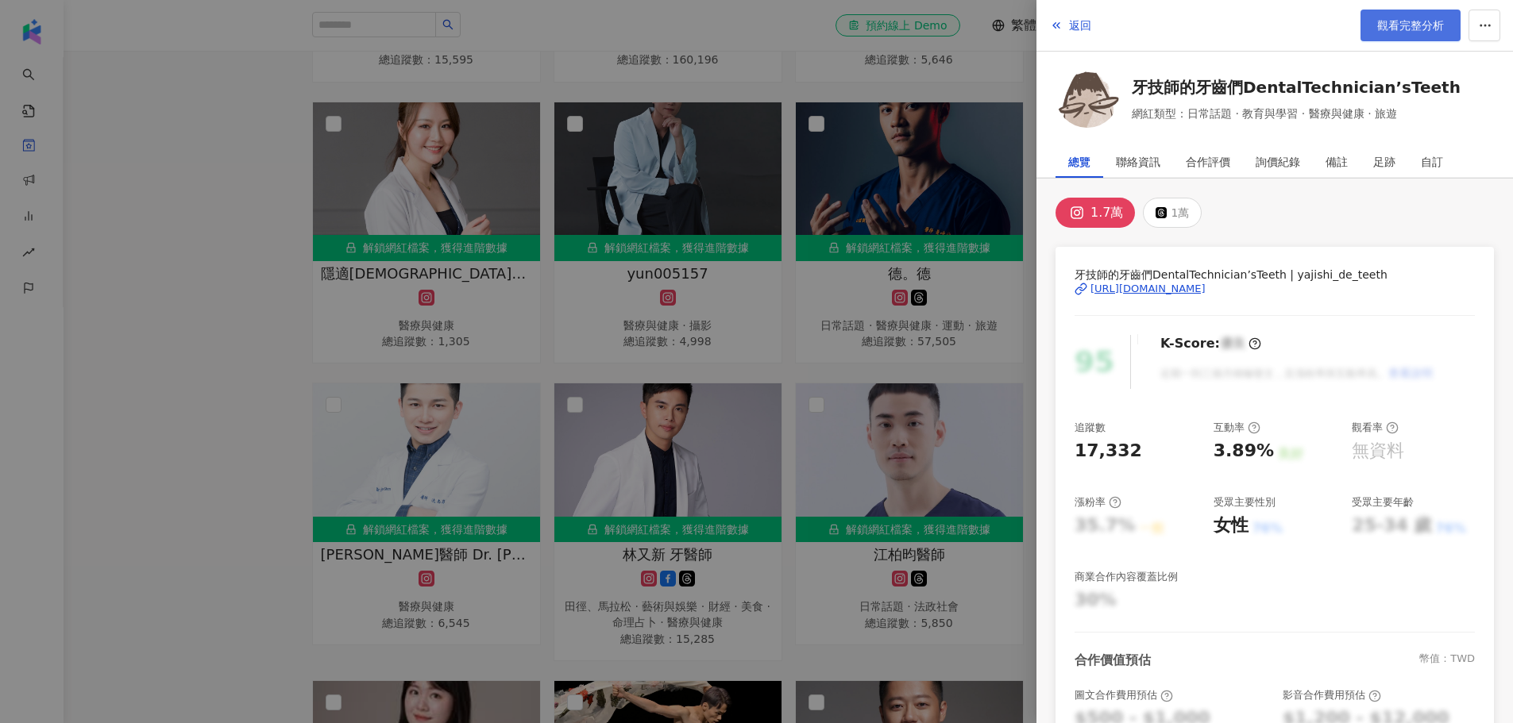 This screenshot has height=723, width=1513. What do you see at coordinates (1375, 428) in the screenshot?
I see `div: 觀看率` at bounding box center [1375, 428].